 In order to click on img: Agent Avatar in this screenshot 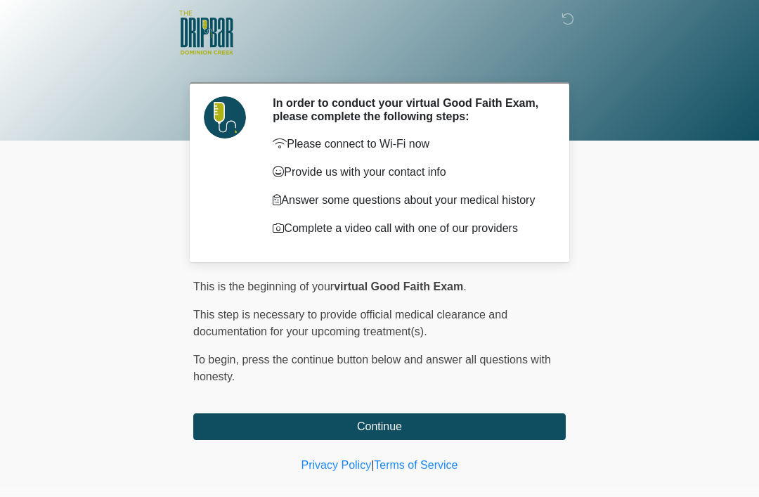, I will do `click(225, 117)`.